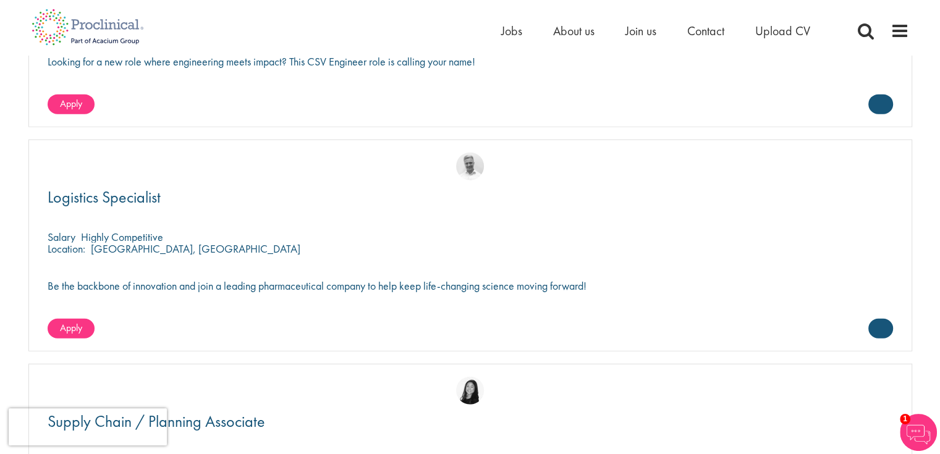 This screenshot has width=940, height=454. I want to click on a: Jobs, so click(511, 31).